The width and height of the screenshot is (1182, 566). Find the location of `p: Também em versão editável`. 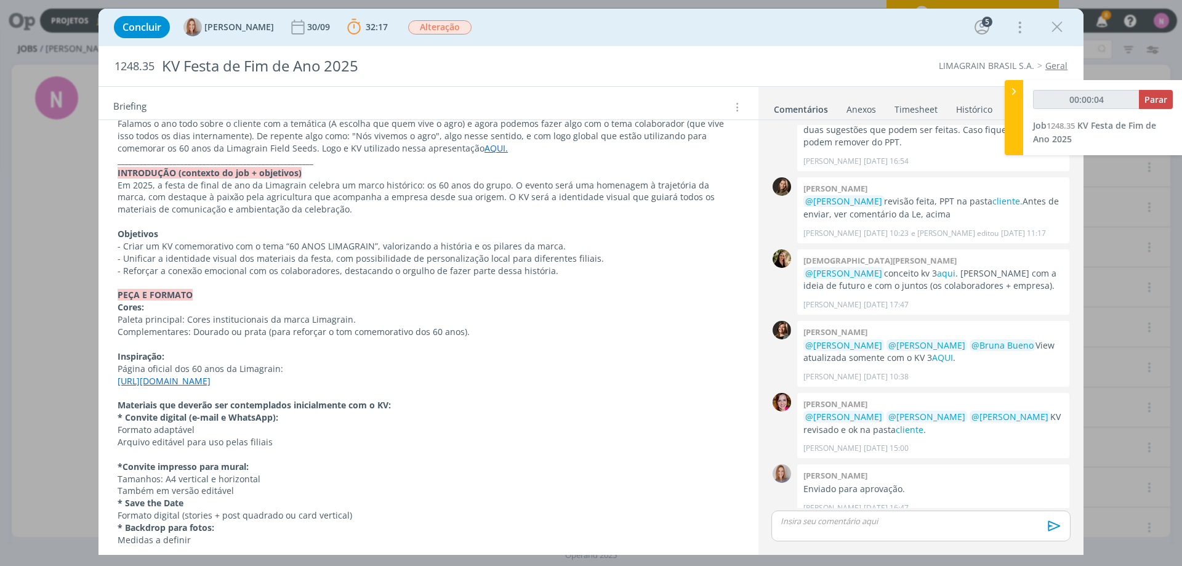

p: Também em versão editável is located at coordinates (429, 491).